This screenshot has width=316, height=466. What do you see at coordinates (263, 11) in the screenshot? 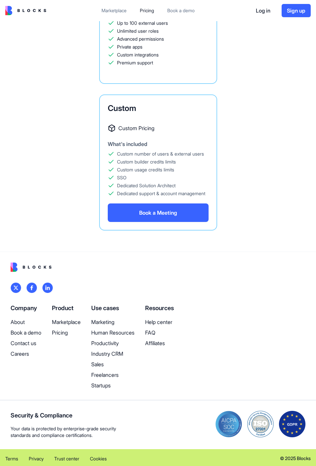
I see `a: Log in` at bounding box center [263, 11].